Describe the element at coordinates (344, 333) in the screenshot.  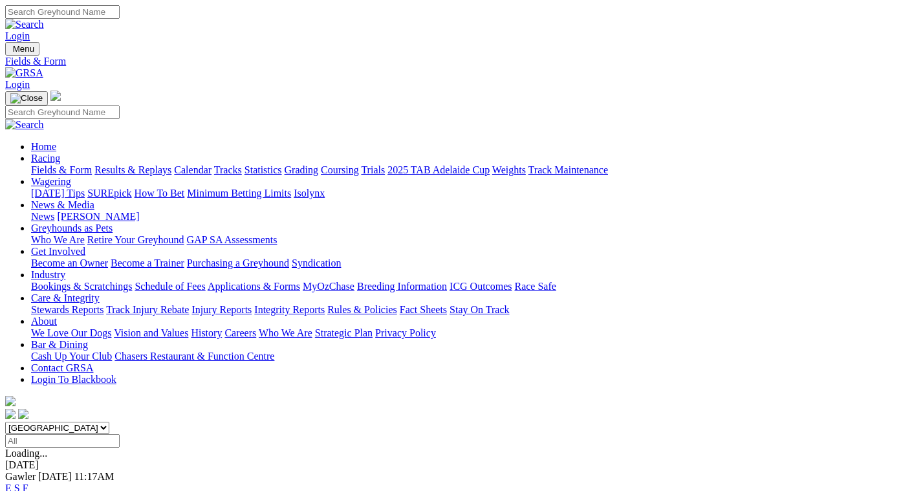
I see `a: Strategic Plan` at that location.